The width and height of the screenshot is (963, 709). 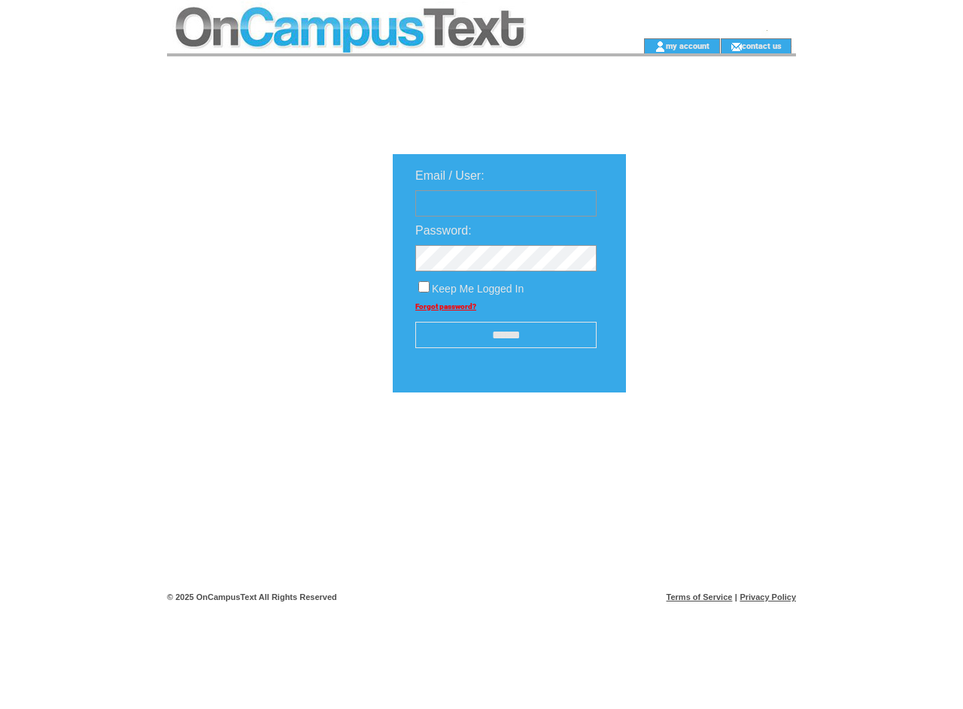 What do you see at coordinates (450, 175) in the screenshot?
I see `span: Email / User:` at bounding box center [450, 175].